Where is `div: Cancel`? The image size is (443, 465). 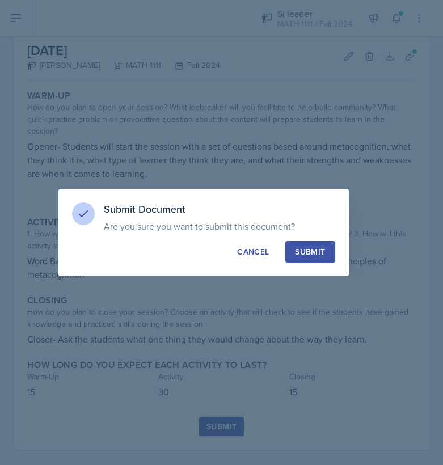
div: Cancel is located at coordinates (253, 252).